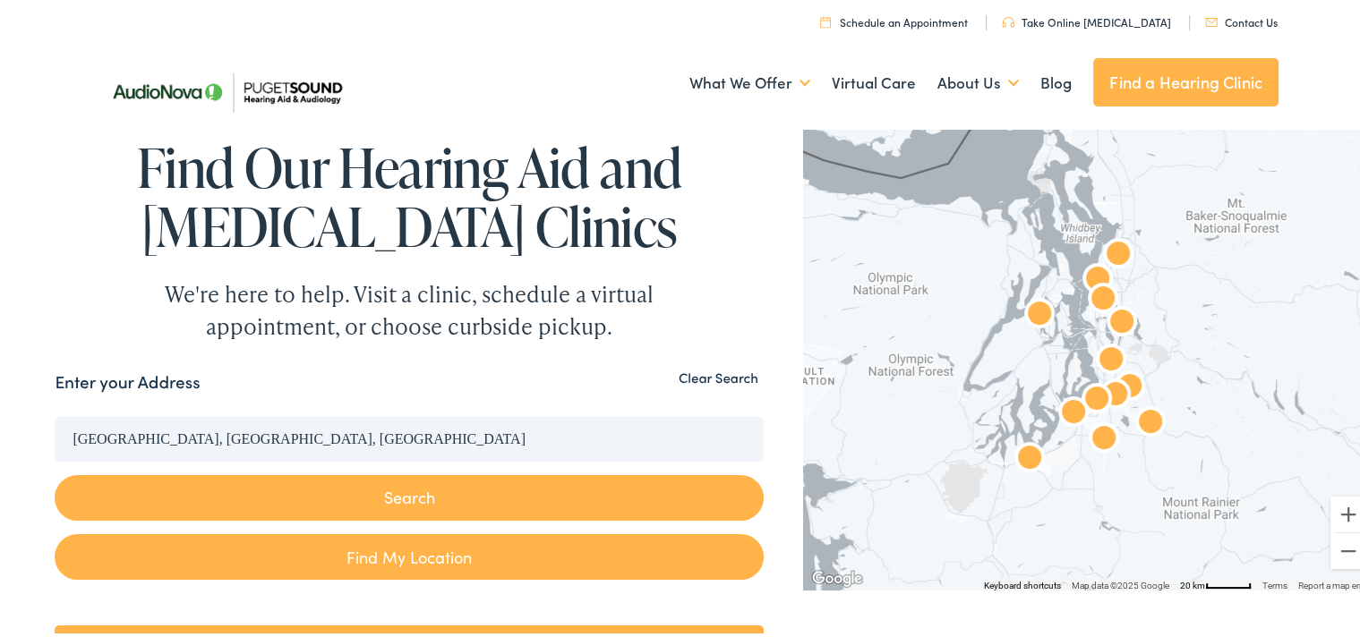  I want to click on button: Search, so click(408, 494).